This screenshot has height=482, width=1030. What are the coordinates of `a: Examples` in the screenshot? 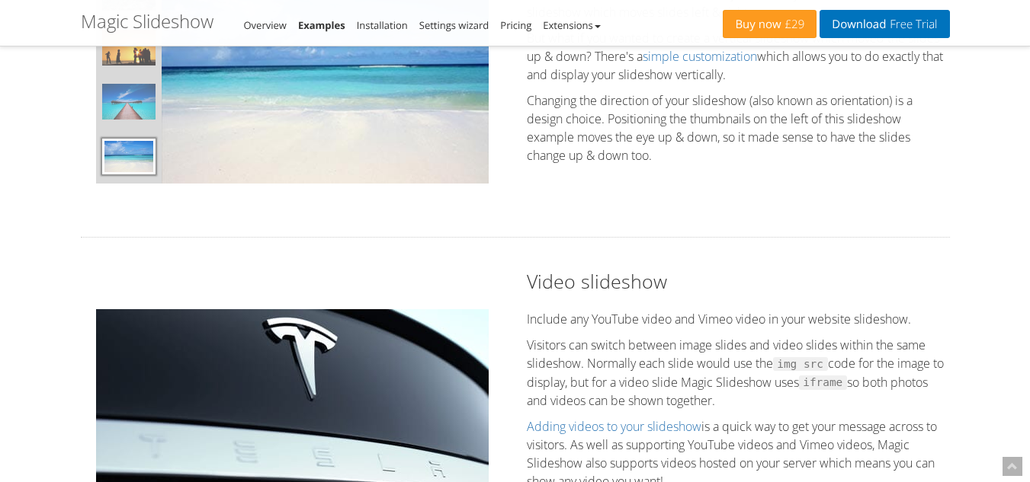 It's located at (322, 25).